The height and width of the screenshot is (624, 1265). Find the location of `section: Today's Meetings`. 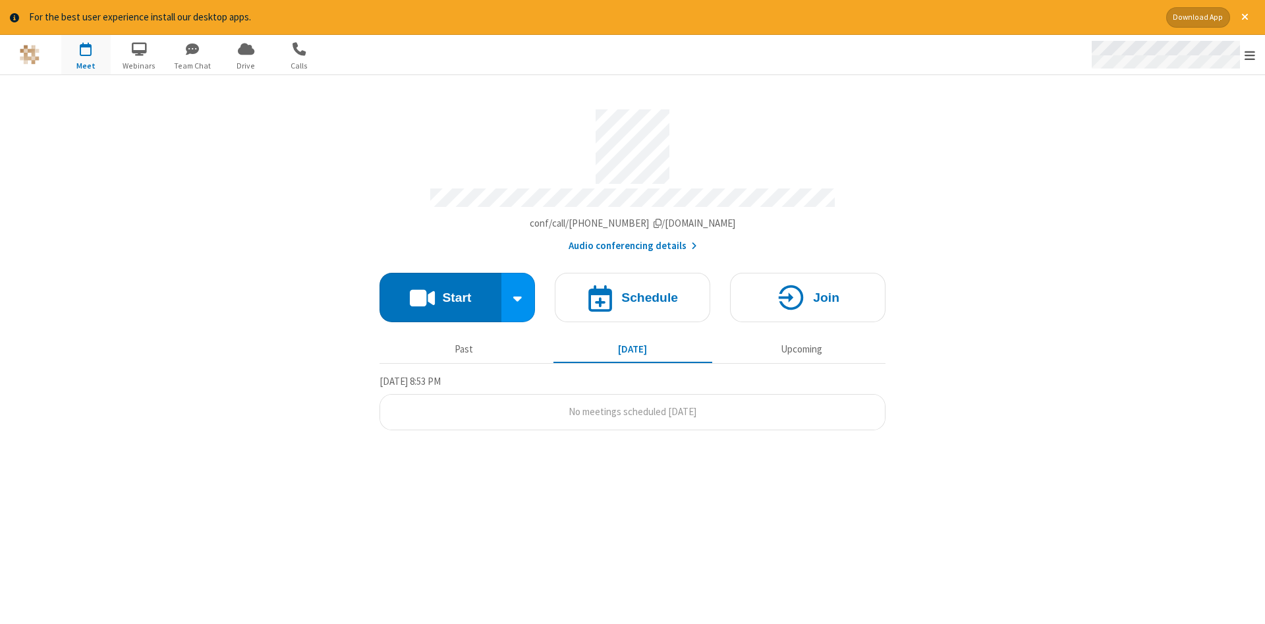

section: Today's Meetings is located at coordinates (632, 402).